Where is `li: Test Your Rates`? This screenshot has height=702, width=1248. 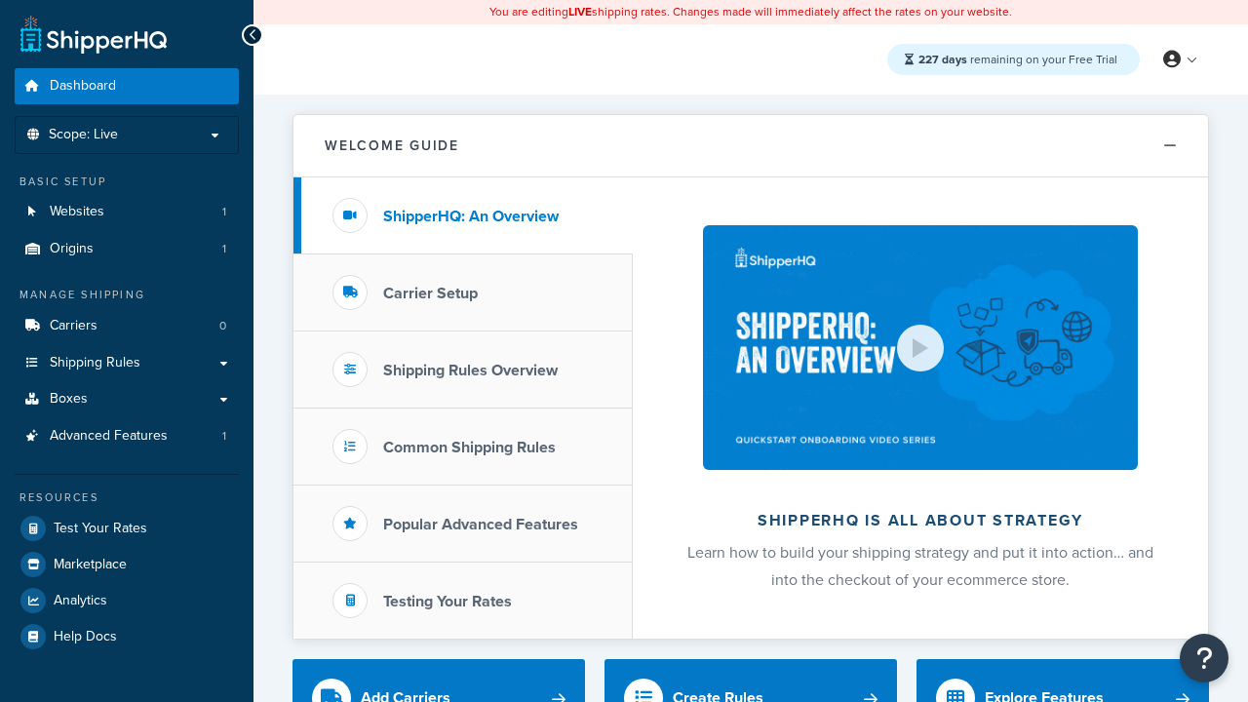
li: Test Your Rates is located at coordinates (127, 529).